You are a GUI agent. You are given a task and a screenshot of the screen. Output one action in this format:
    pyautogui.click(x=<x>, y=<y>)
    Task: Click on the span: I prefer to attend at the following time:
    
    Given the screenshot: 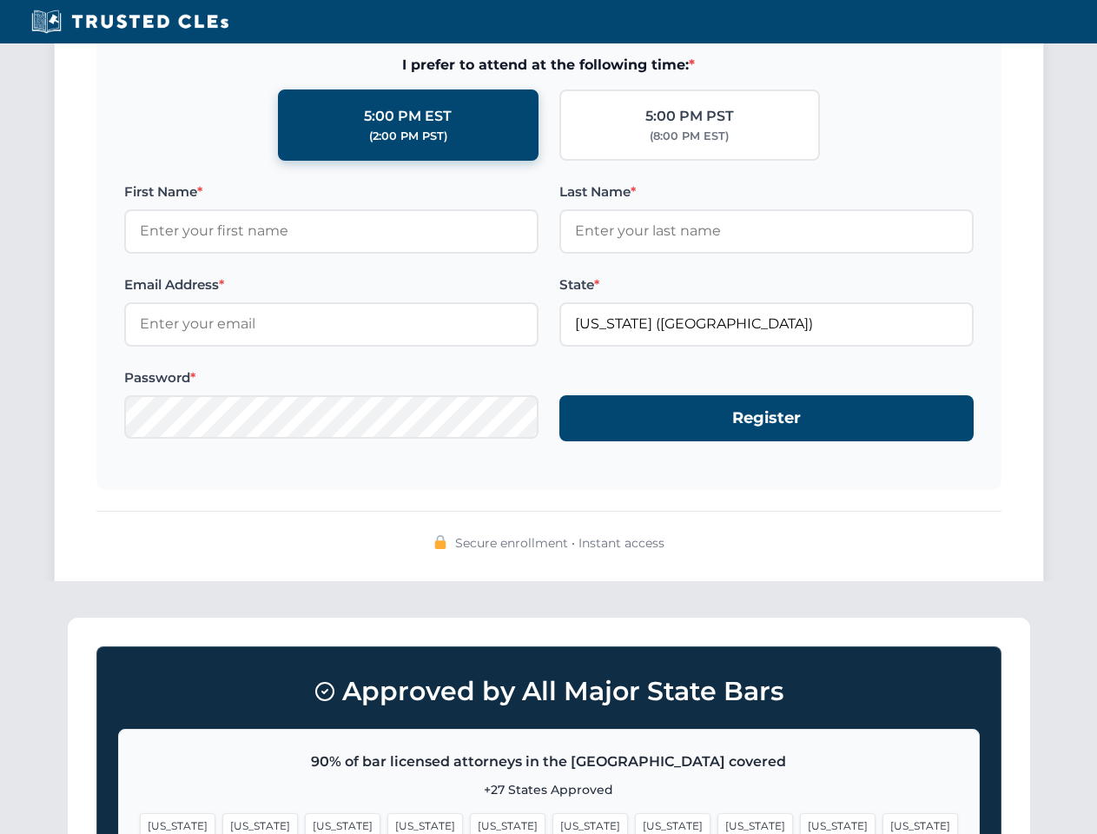 What is the action you would take?
    pyautogui.click(x=549, y=65)
    